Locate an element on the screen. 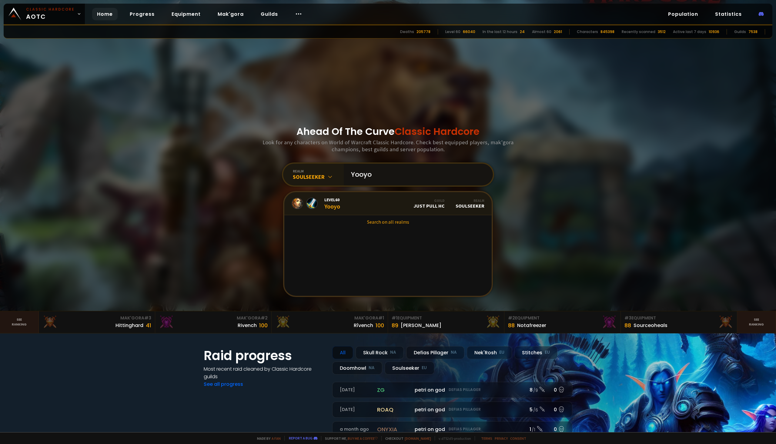  div: Nek'Rosh is located at coordinates (489, 352).